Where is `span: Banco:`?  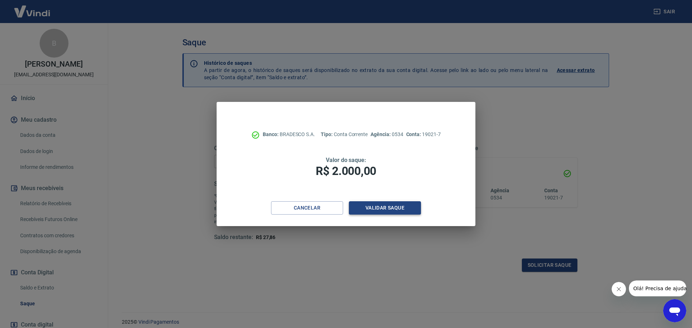
span: Banco: is located at coordinates (271, 134).